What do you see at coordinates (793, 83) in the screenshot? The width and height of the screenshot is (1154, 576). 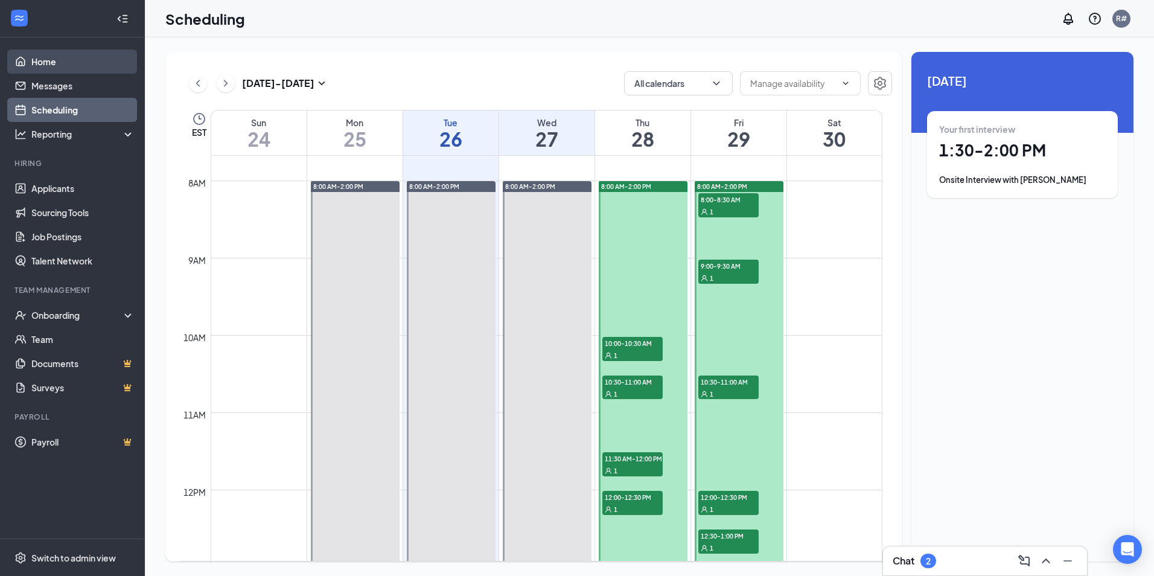 I see `input: Manage availability` at bounding box center [793, 83].